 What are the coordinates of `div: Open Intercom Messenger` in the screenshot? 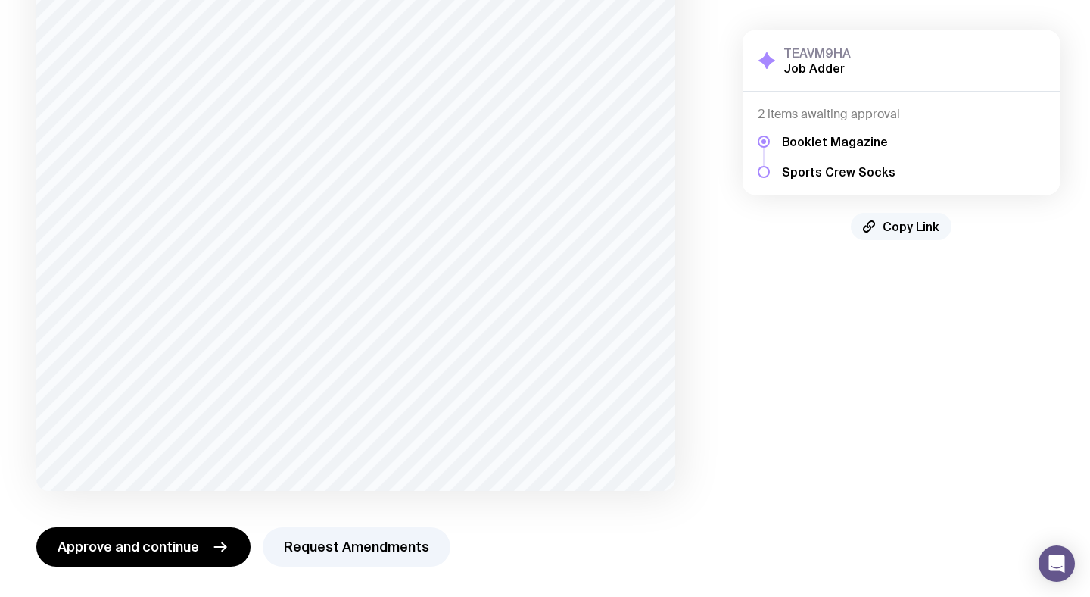 It's located at (1057, 563).